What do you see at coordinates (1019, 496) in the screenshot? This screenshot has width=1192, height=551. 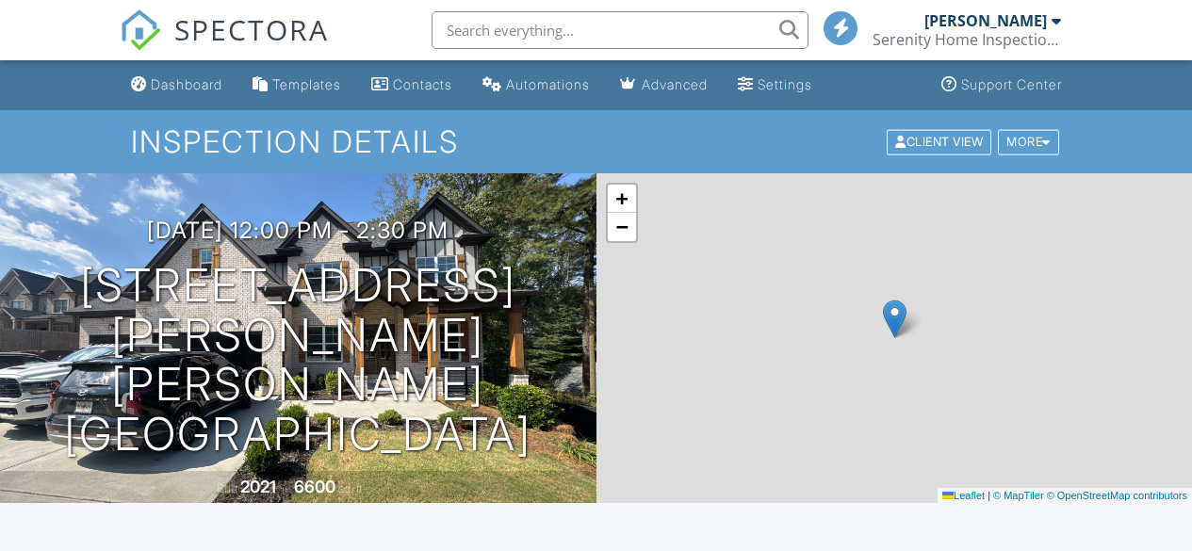 I see `a: © MapTiler` at bounding box center [1019, 496].